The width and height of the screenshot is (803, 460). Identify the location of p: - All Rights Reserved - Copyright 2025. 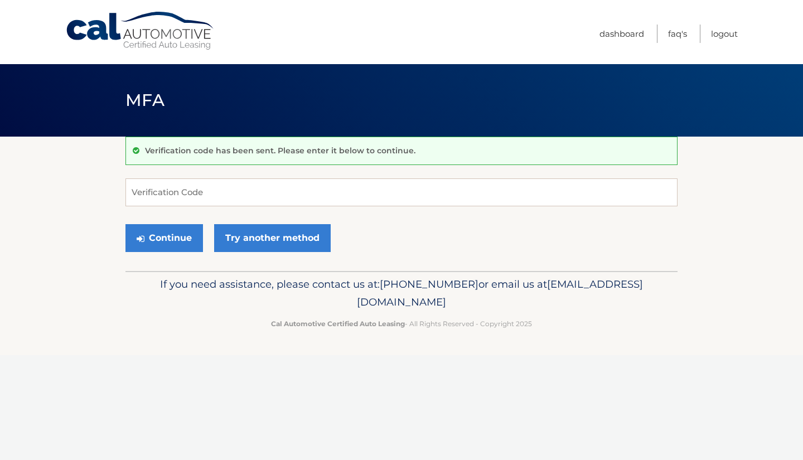
(402, 324).